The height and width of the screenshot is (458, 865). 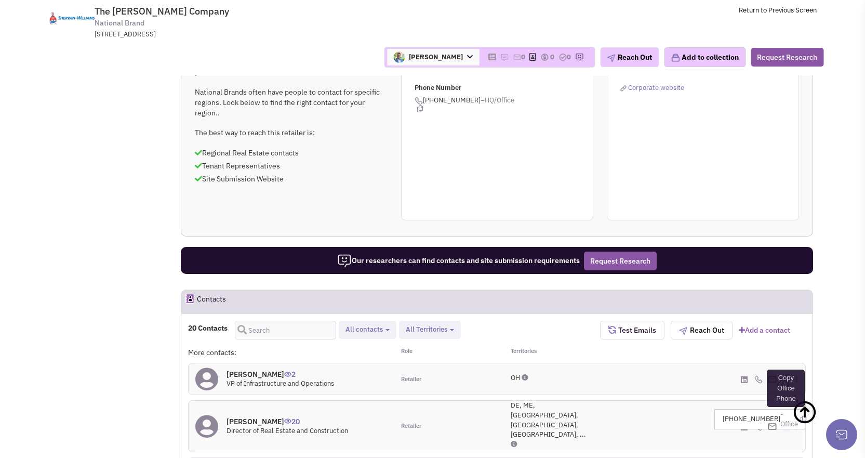 I want to click on span: - Office, so click(x=789, y=419).